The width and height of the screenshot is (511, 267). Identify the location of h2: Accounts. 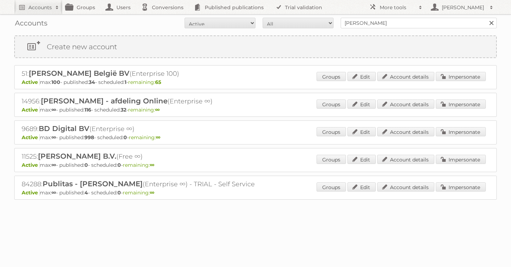
(40, 7).